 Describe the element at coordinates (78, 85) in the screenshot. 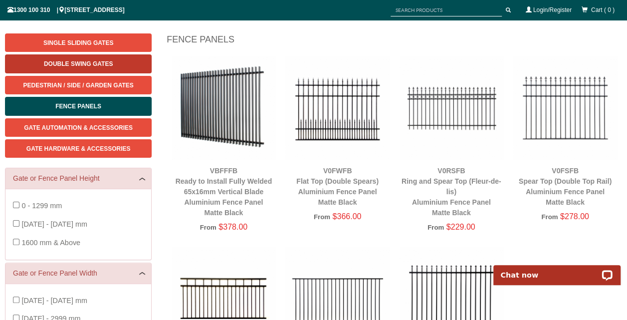

I see `a: Pedestrian / Side / Garden Gates` at that location.